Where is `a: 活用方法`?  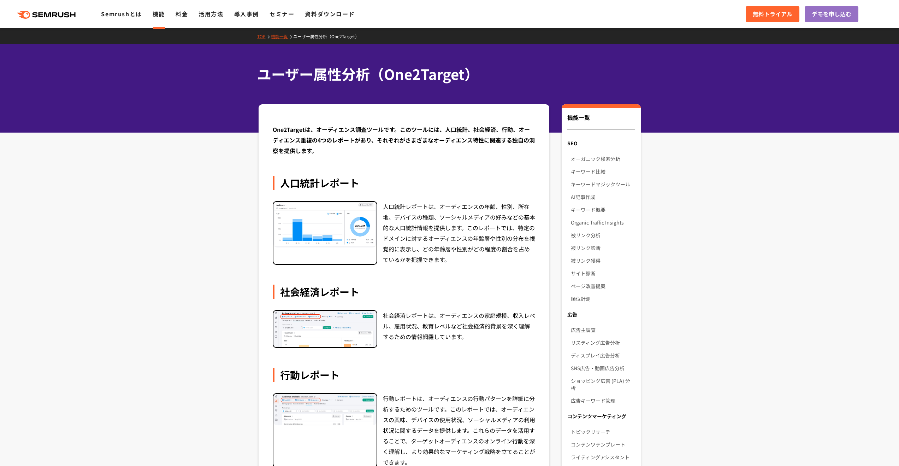 a: 活用方法 is located at coordinates (211, 14).